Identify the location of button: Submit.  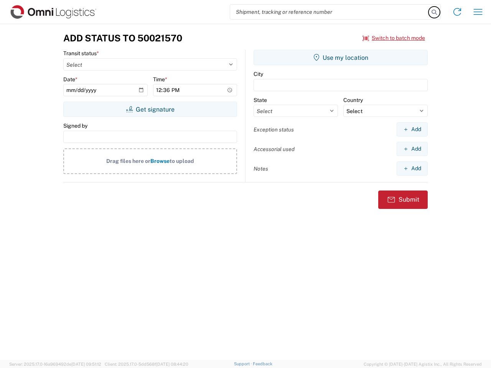
(403, 200).